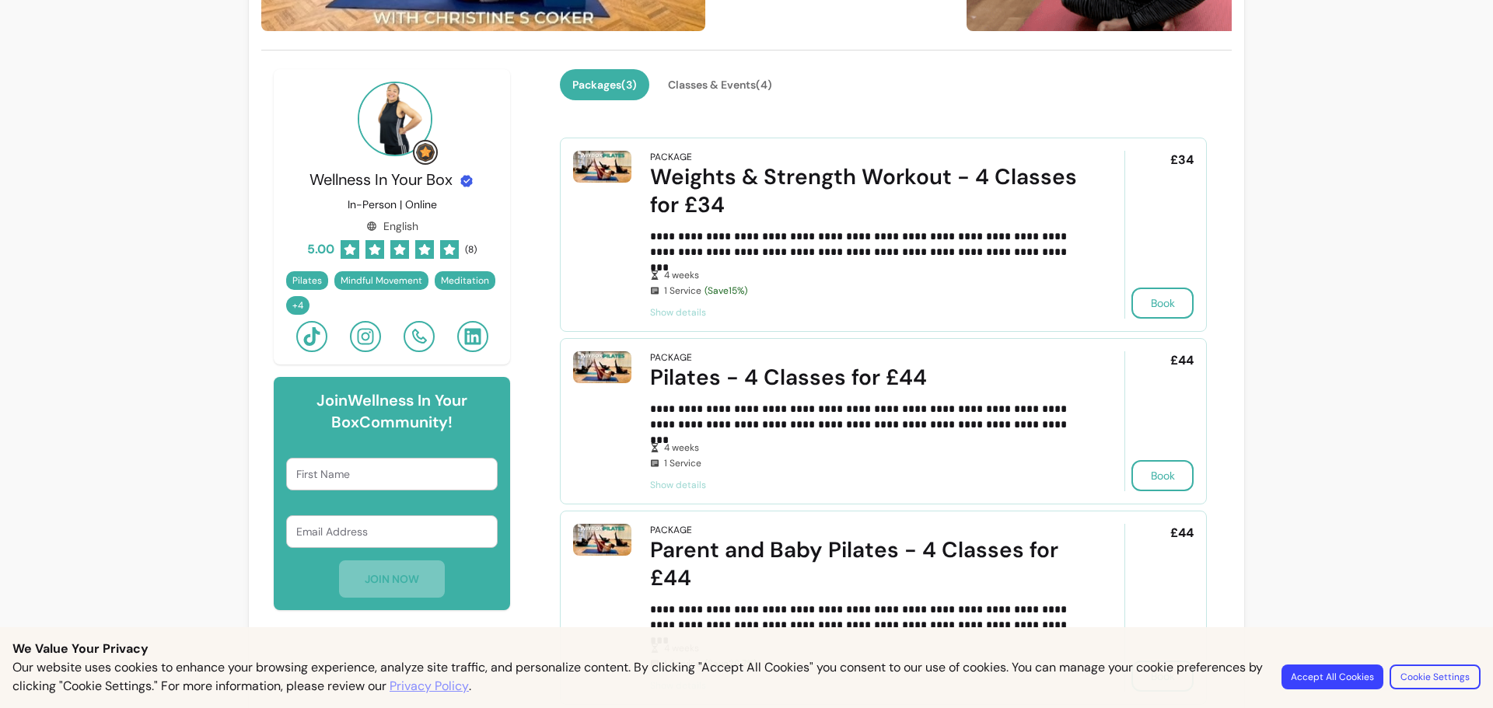 The height and width of the screenshot is (708, 1493). Describe the element at coordinates (392, 204) in the screenshot. I see `p: In-Person | Online` at that location.